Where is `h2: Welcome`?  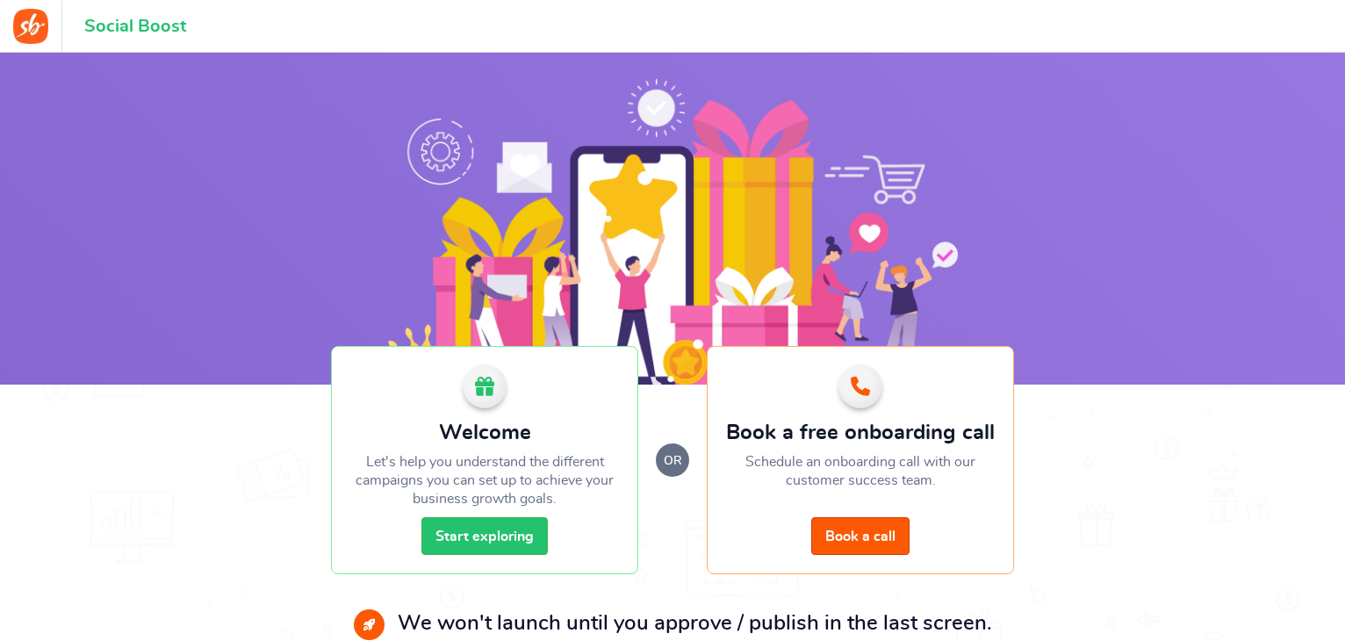
h2: Welcome is located at coordinates (485, 433).